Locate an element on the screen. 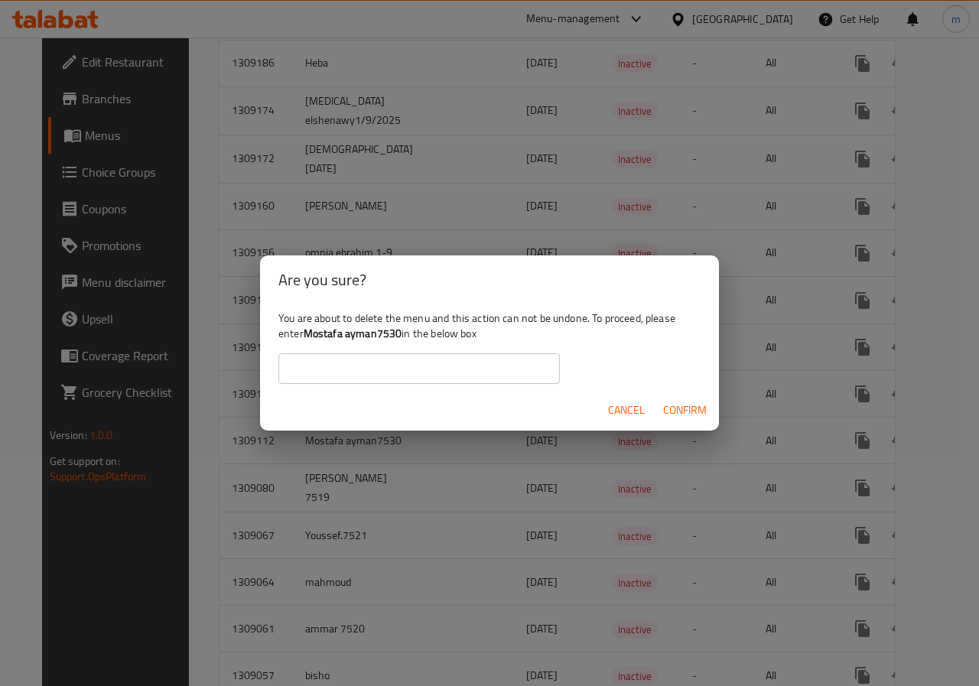 The image size is (979, 686). button: Confirm is located at coordinates (684, 410).